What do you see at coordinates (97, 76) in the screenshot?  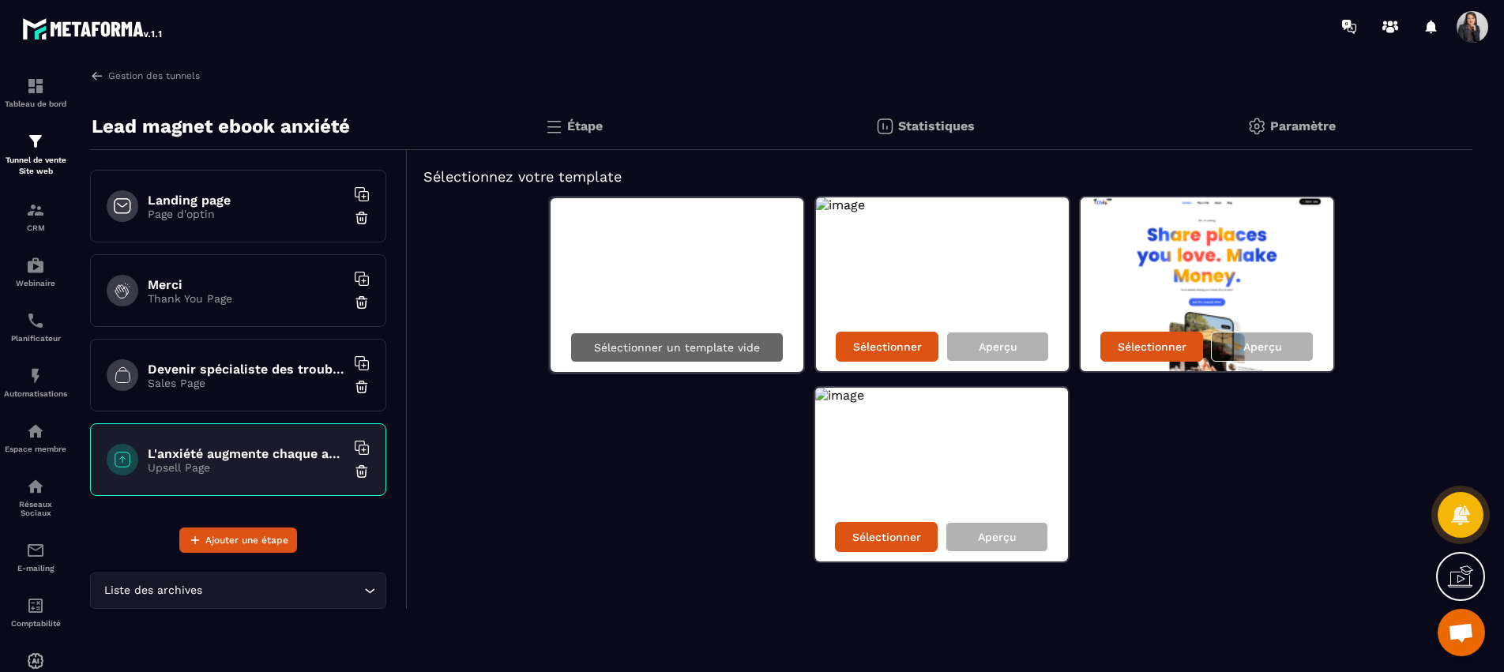 I see `img: arrow` at bounding box center [97, 76].